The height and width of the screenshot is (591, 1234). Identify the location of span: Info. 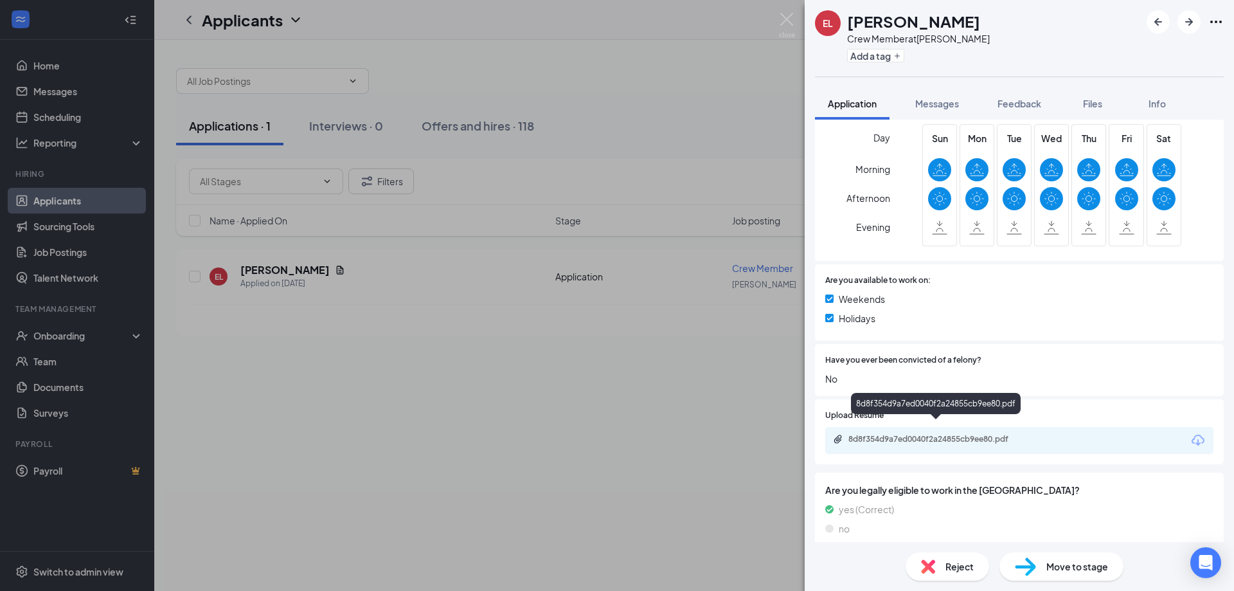
(1157, 104).